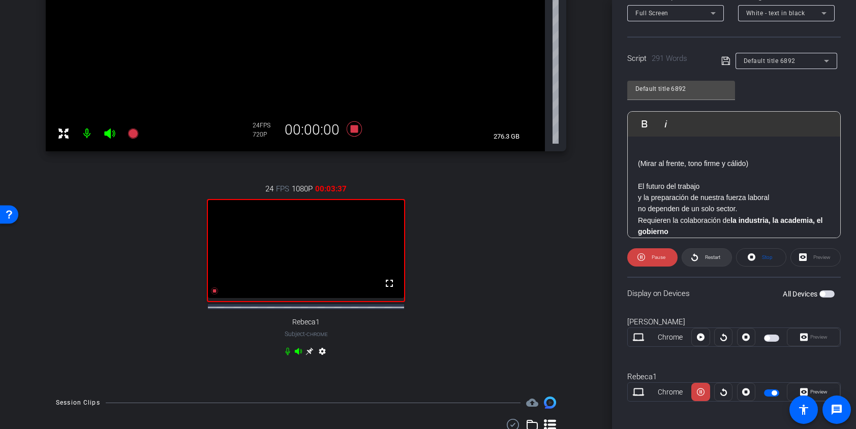 This screenshot has width=856, height=429. Describe the element at coordinates (769, 61) in the screenshot. I see `span: Default title 6892` at that location.